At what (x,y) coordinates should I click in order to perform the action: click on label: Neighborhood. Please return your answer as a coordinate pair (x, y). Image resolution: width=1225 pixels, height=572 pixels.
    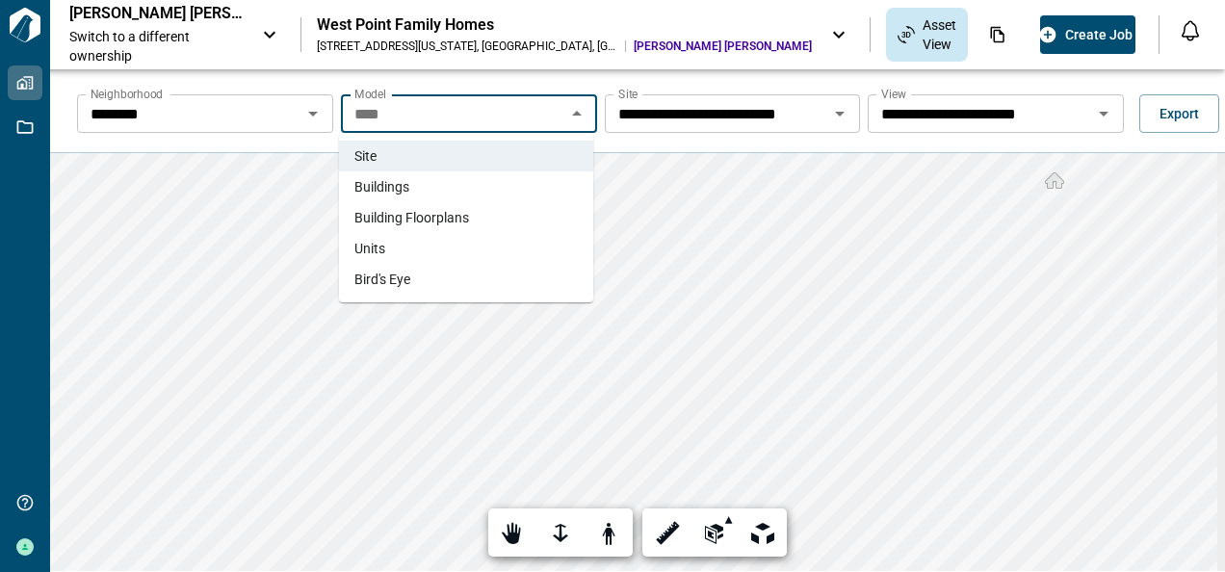
    Looking at the image, I should click on (126, 93).